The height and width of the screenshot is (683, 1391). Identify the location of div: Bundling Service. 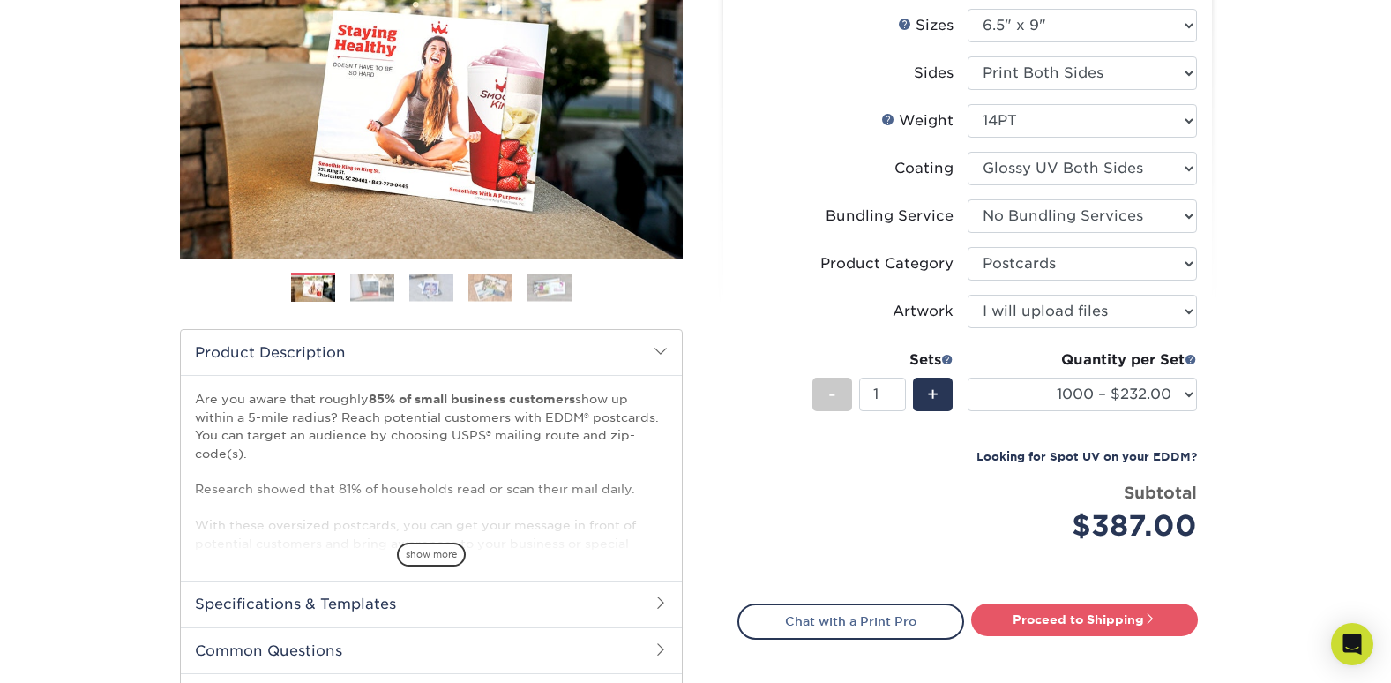
(889, 216).